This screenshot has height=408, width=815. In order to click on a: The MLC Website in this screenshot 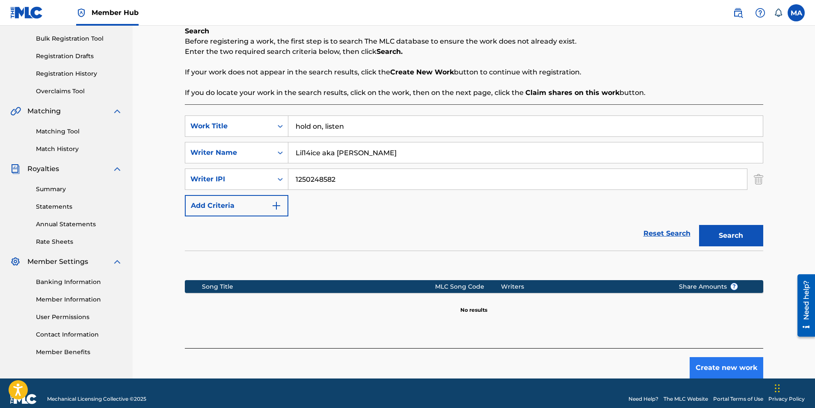, I will do `click(686, 399)`.